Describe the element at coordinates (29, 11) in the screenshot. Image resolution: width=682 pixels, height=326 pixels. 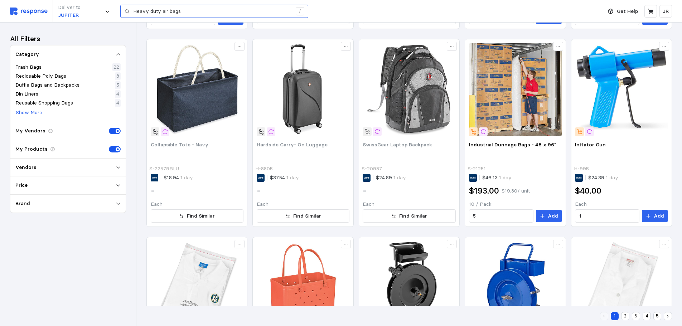
I see `img: svg%3e` at that location.